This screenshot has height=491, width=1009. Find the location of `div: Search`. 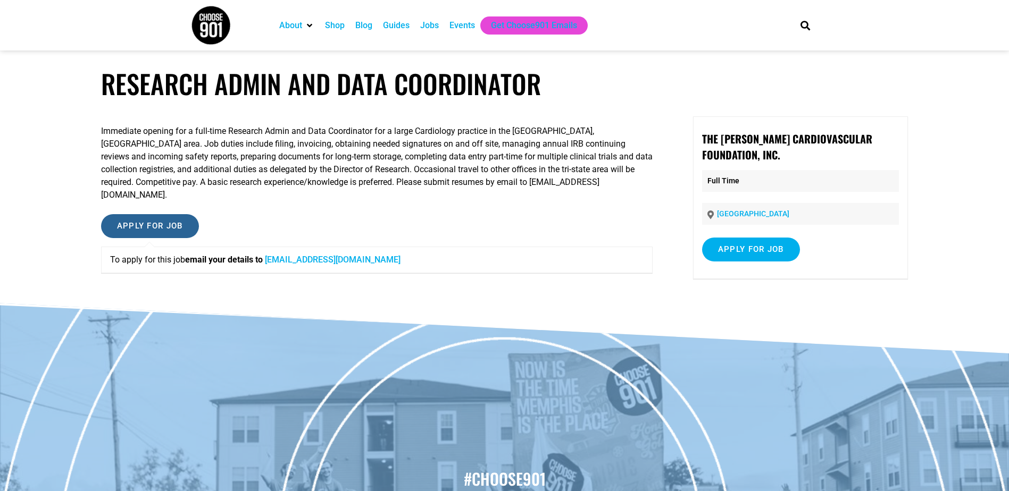

div: Search is located at coordinates (804, 25).